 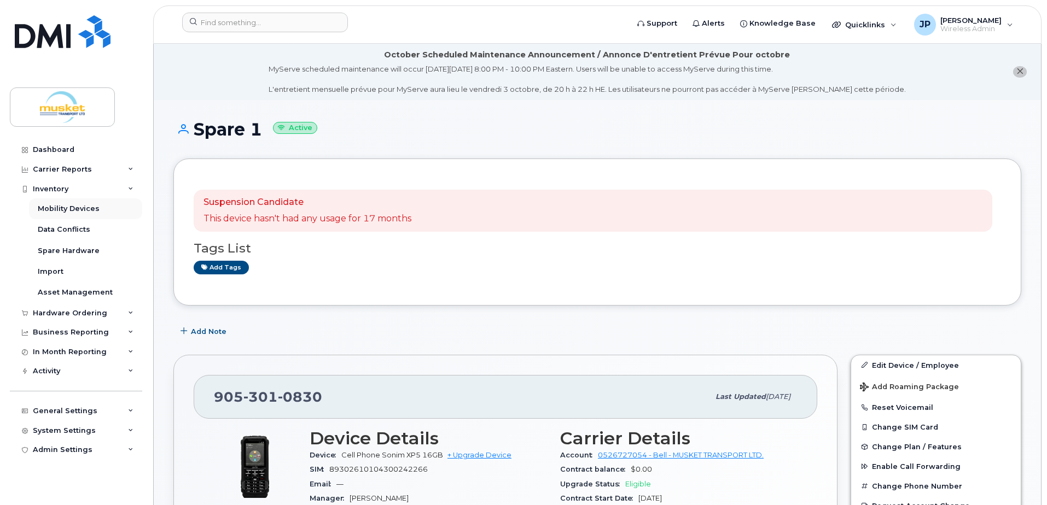 What do you see at coordinates (741, 397) in the screenshot?
I see `span: Last updated` at bounding box center [741, 397].